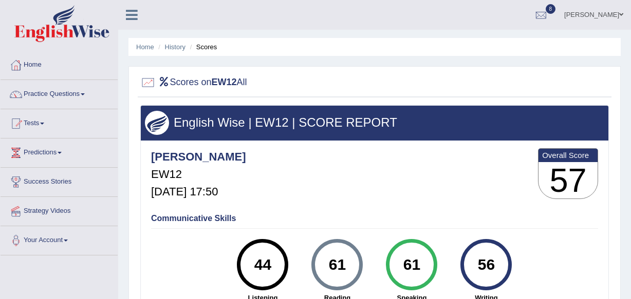  What do you see at coordinates (59, 210) in the screenshot?
I see `a: Strategy Videos` at bounding box center [59, 210].